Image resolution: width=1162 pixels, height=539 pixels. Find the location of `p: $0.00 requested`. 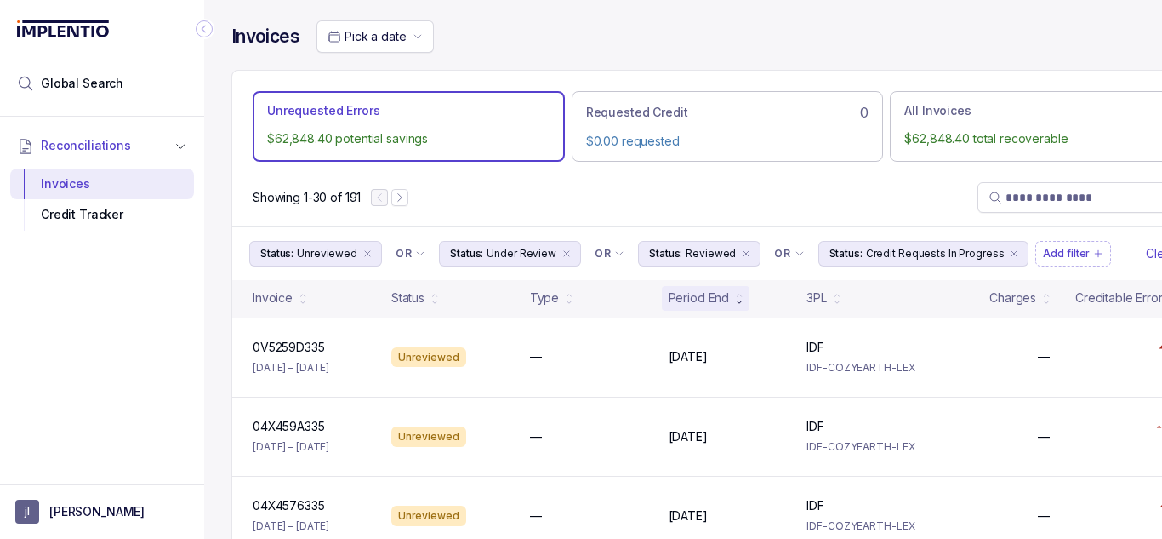

p: $0.00 requested is located at coordinates (728, 141).